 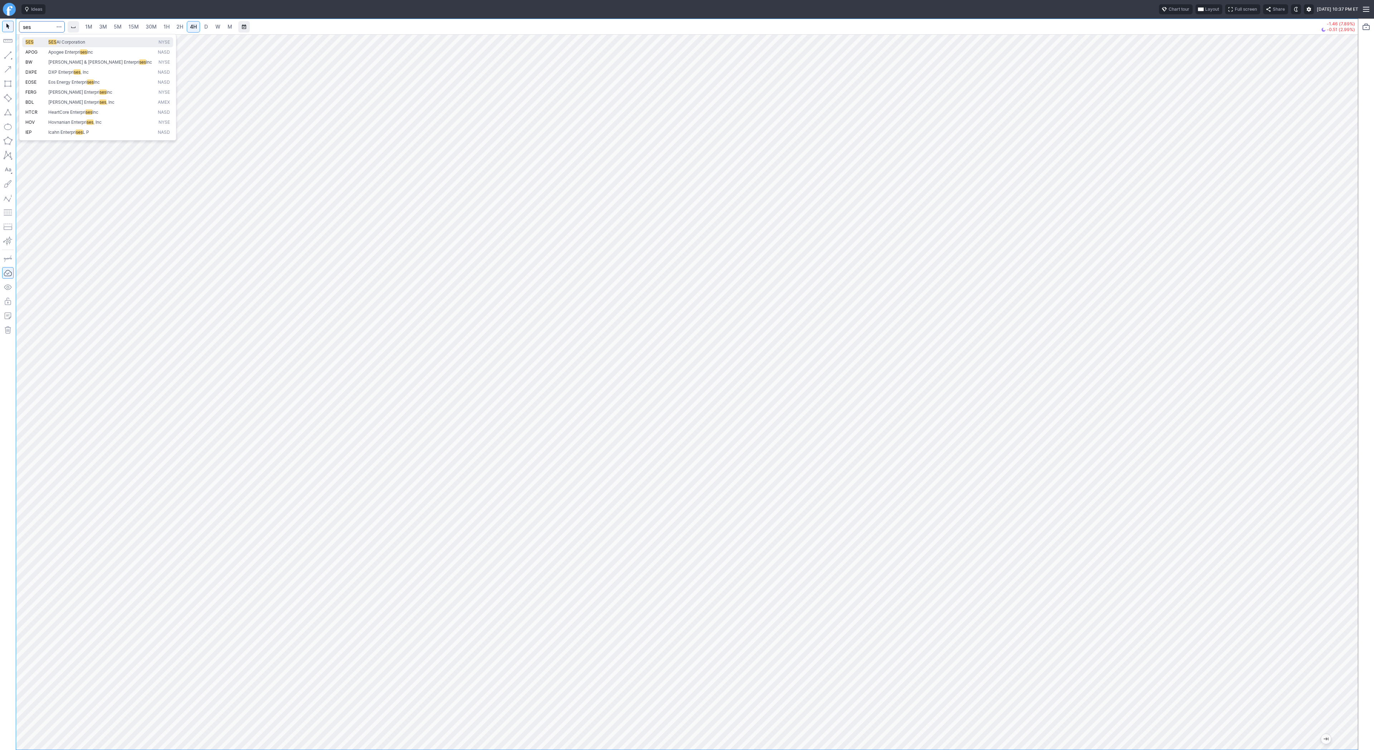 What do you see at coordinates (1338, 24) in the screenshot?
I see `p: -1.46 (7.89%)` at bounding box center [1338, 24].